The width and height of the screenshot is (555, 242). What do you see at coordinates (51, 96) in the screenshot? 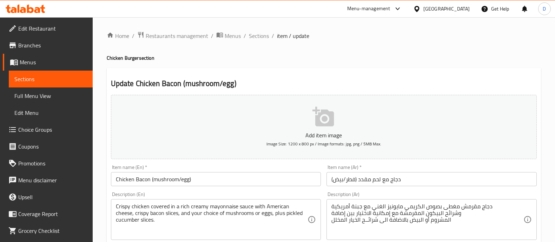
I see `span: Full Menu View` at bounding box center [51, 96].